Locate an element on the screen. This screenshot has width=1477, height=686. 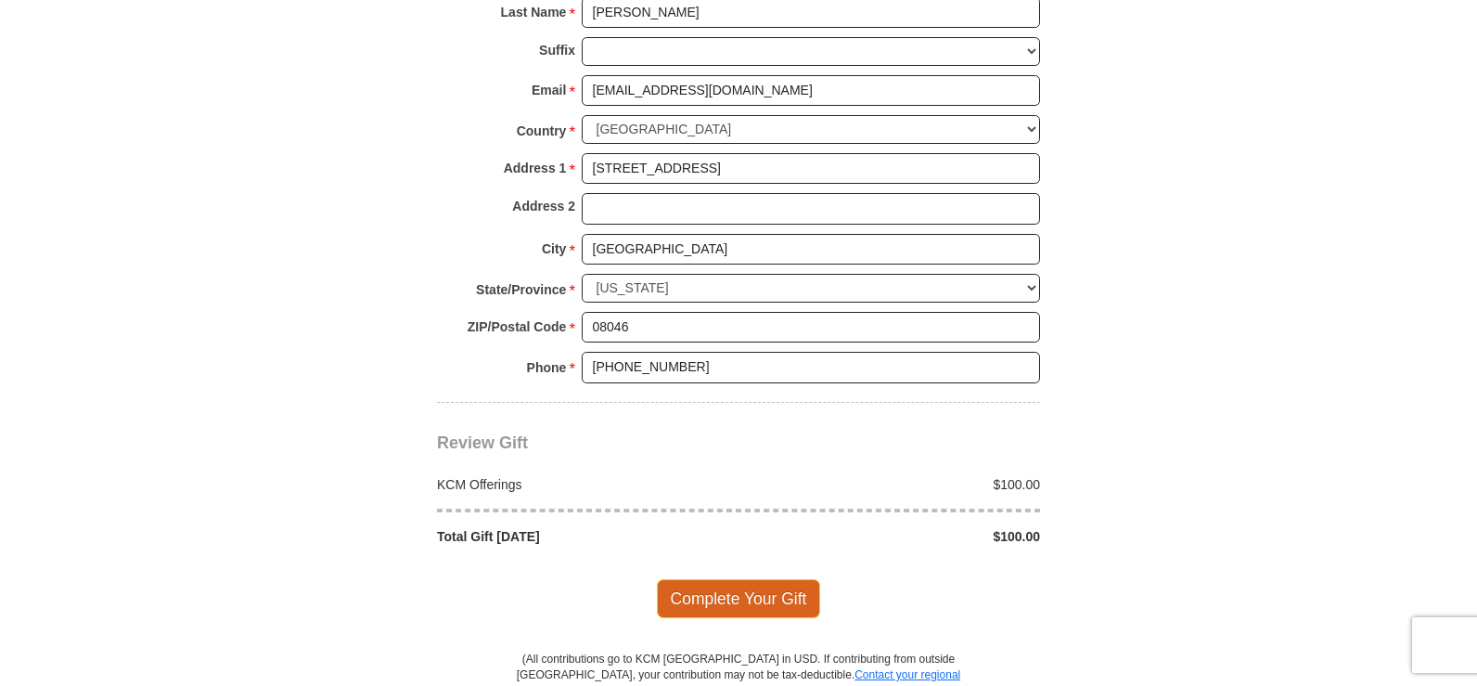
span: Complete Your Gift is located at coordinates (739, 599).